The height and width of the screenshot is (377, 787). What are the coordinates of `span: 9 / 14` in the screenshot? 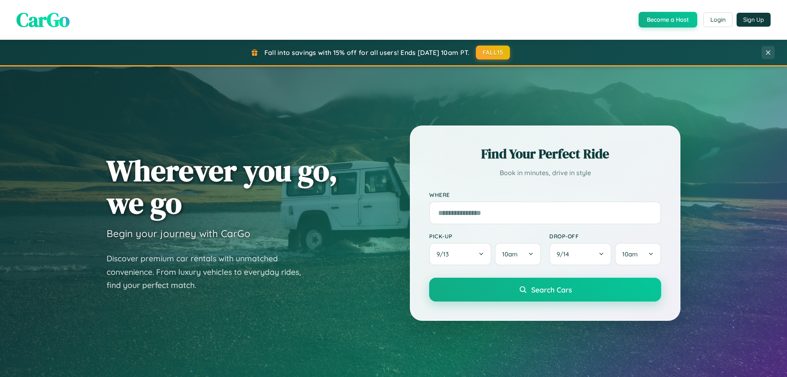 It's located at (565, 254).